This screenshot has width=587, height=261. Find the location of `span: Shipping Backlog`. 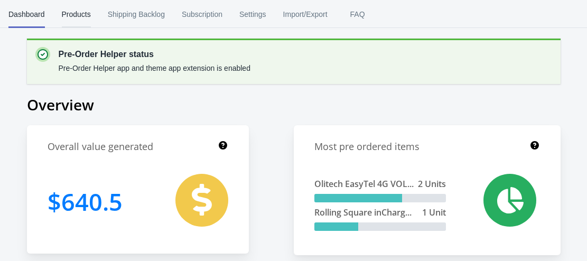

span: Shipping Backlog is located at coordinates (136, 14).